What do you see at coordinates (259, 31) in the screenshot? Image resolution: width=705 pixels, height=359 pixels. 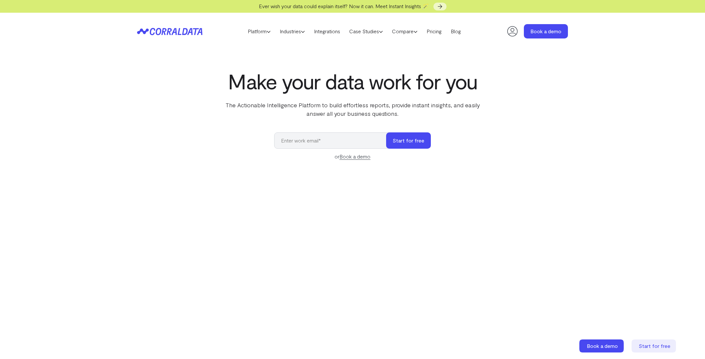 I see `a: Platform` at bounding box center [259, 31].